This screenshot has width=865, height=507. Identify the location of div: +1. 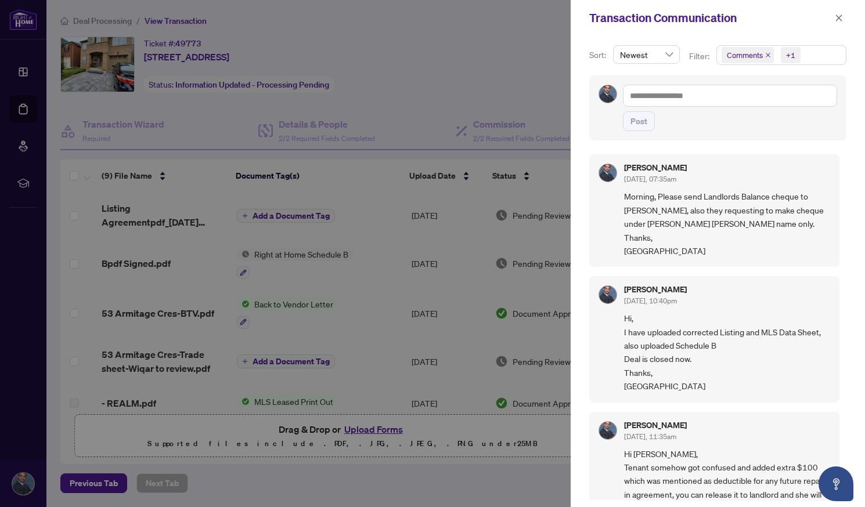
(791, 55).